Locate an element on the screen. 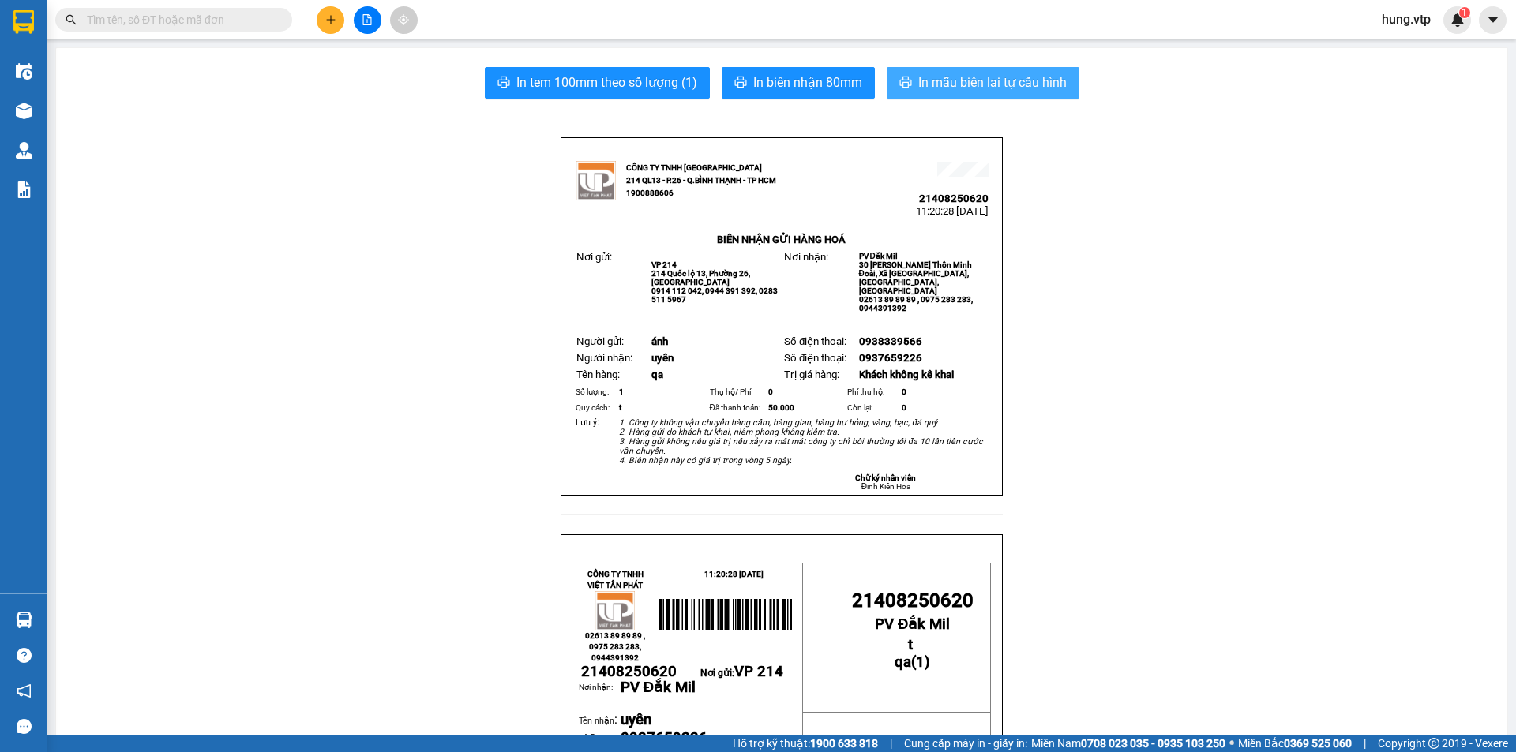  span: Khách không kê khai is located at coordinates (906, 374).